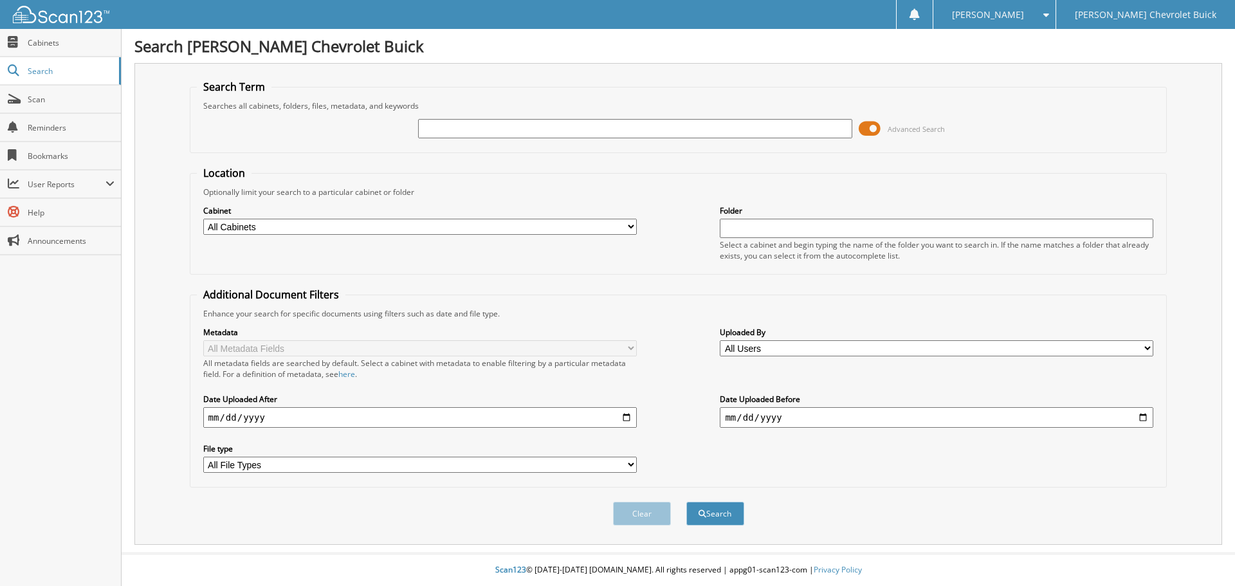  What do you see at coordinates (71, 99) in the screenshot?
I see `span: Scan` at bounding box center [71, 99].